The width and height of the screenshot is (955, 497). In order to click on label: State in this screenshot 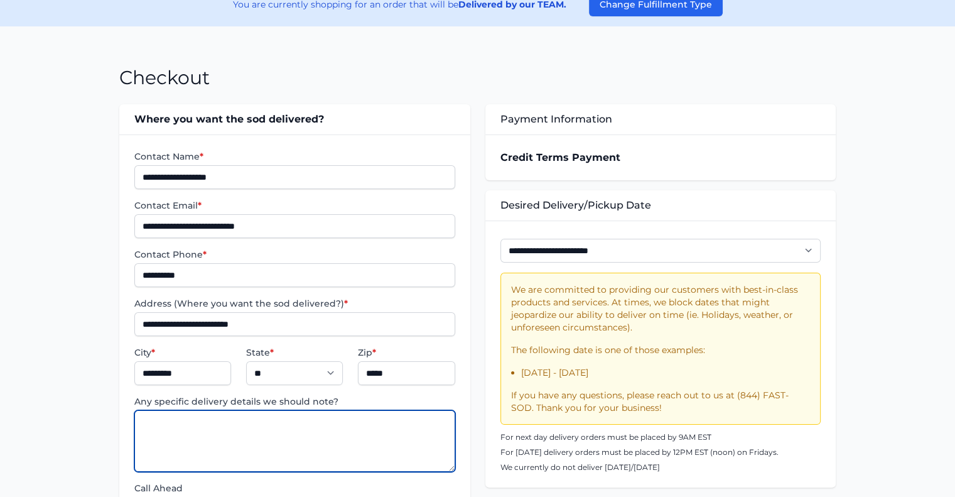, I will do `click(295, 352)`.